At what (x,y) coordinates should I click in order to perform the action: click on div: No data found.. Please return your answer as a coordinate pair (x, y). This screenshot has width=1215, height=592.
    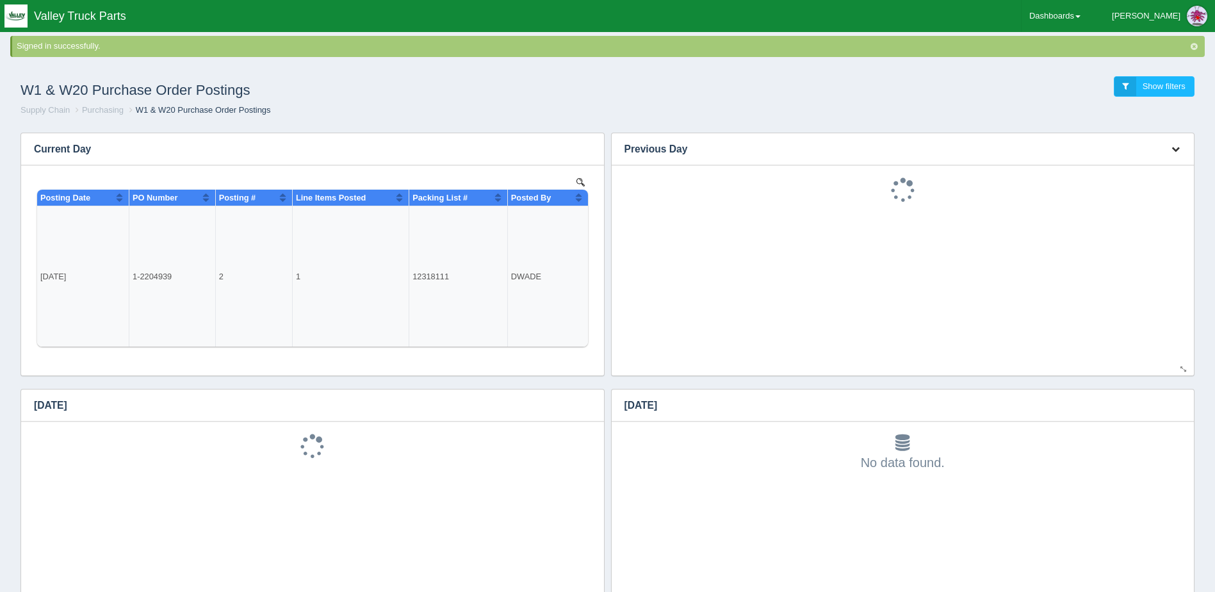
    Looking at the image, I should click on (903, 453).